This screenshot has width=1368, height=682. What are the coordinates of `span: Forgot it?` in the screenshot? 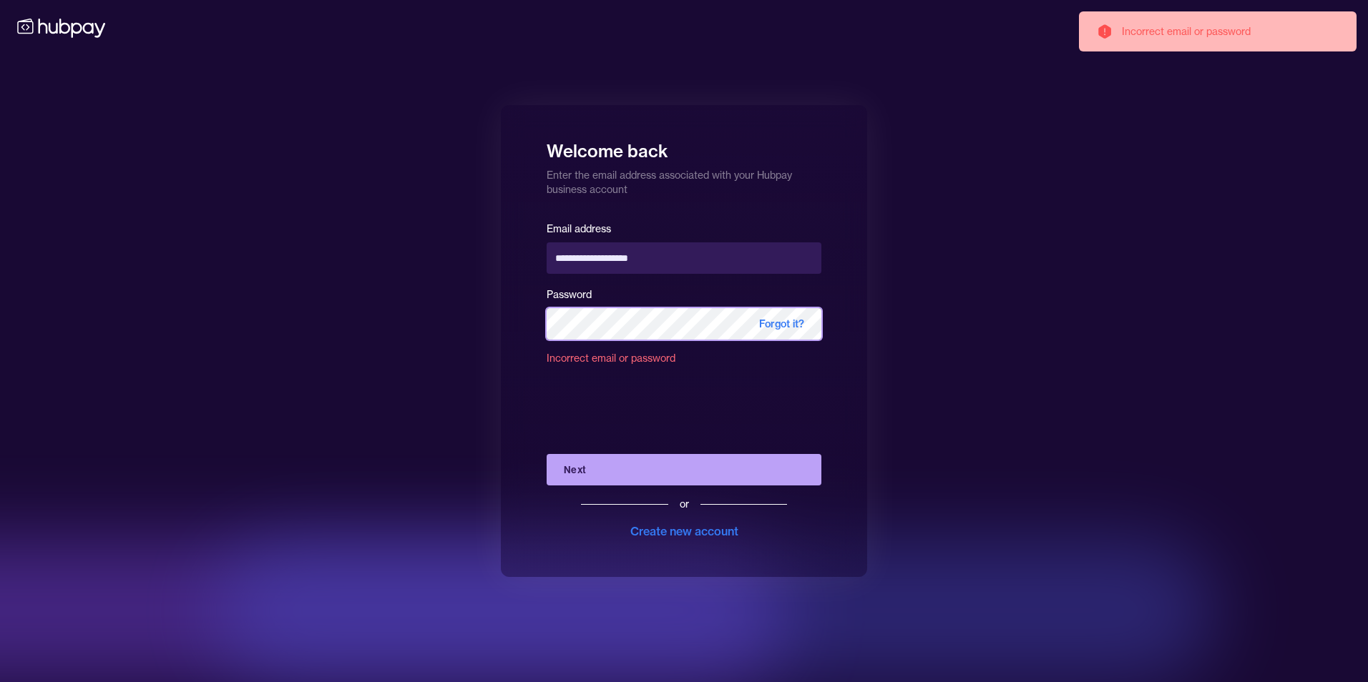 It's located at (781, 324).